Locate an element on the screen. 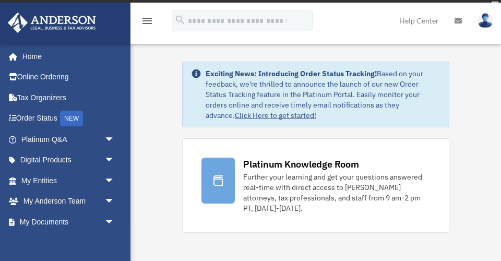 This screenshot has height=261, width=501. a: survey is located at coordinates (367, 9).